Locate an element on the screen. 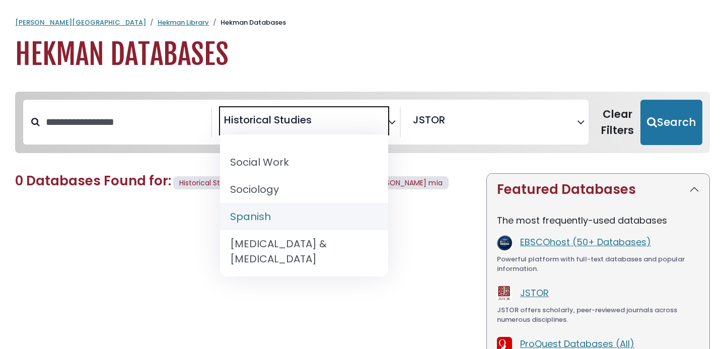 This screenshot has width=725, height=349. h1: Hekman Databases is located at coordinates (362, 54).